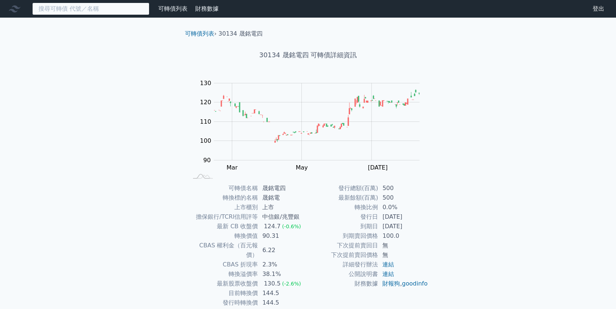 The width and height of the screenshot is (616, 309). Describe the element at coordinates (223, 274) in the screenshot. I see `td: 轉換溢價率` at that location.